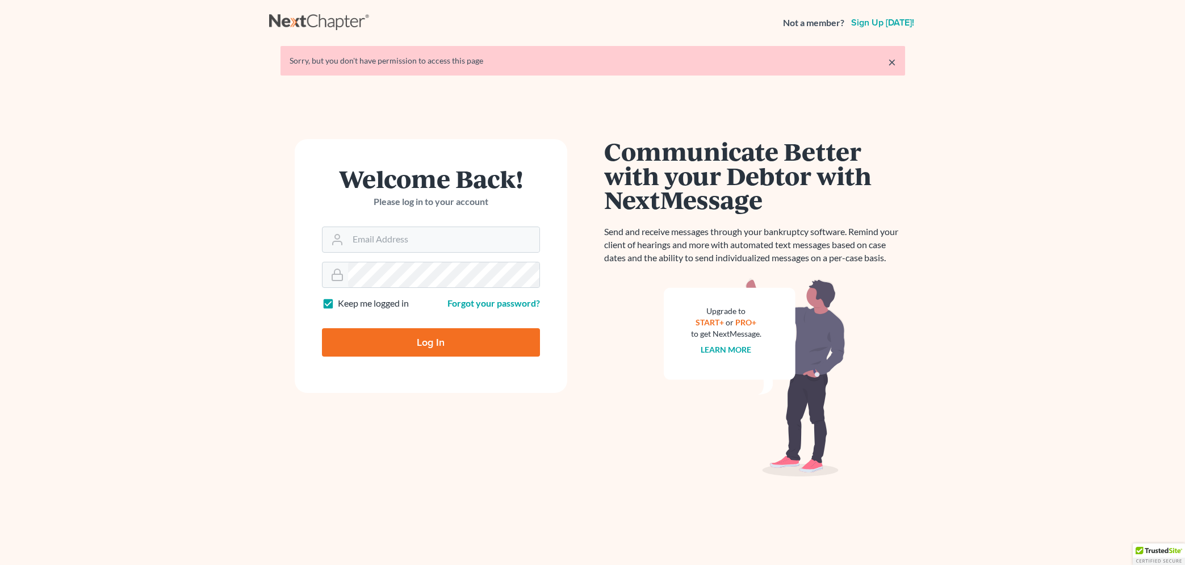  I want to click on div: TrustedSite Certified, so click(1159, 554).